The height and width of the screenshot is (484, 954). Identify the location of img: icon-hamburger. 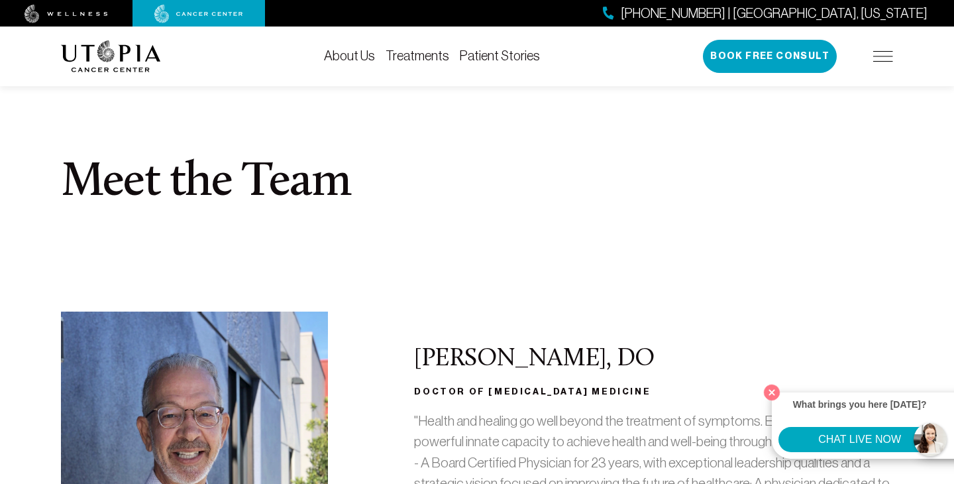
(883, 56).